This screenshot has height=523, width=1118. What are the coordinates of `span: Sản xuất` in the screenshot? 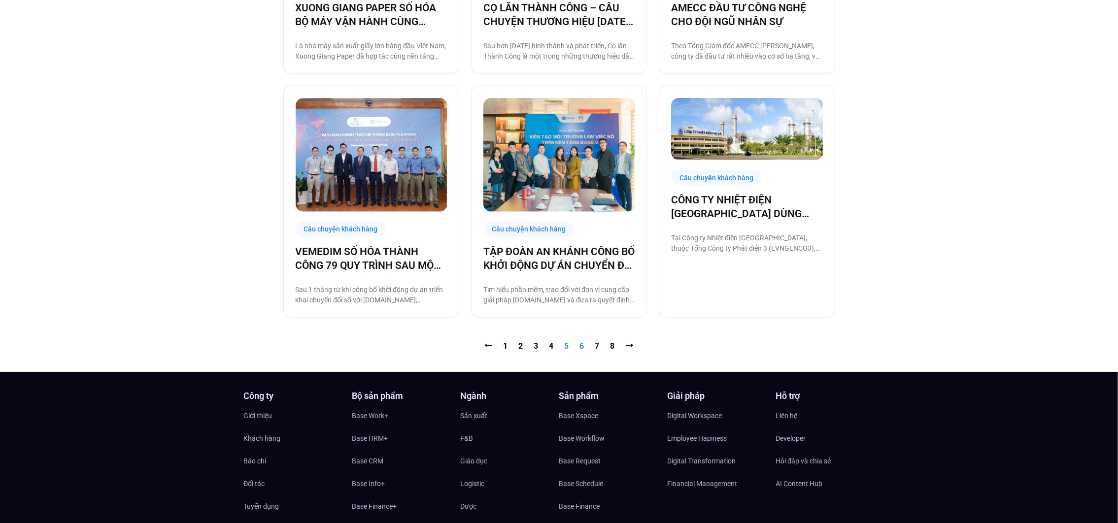 It's located at (474, 416).